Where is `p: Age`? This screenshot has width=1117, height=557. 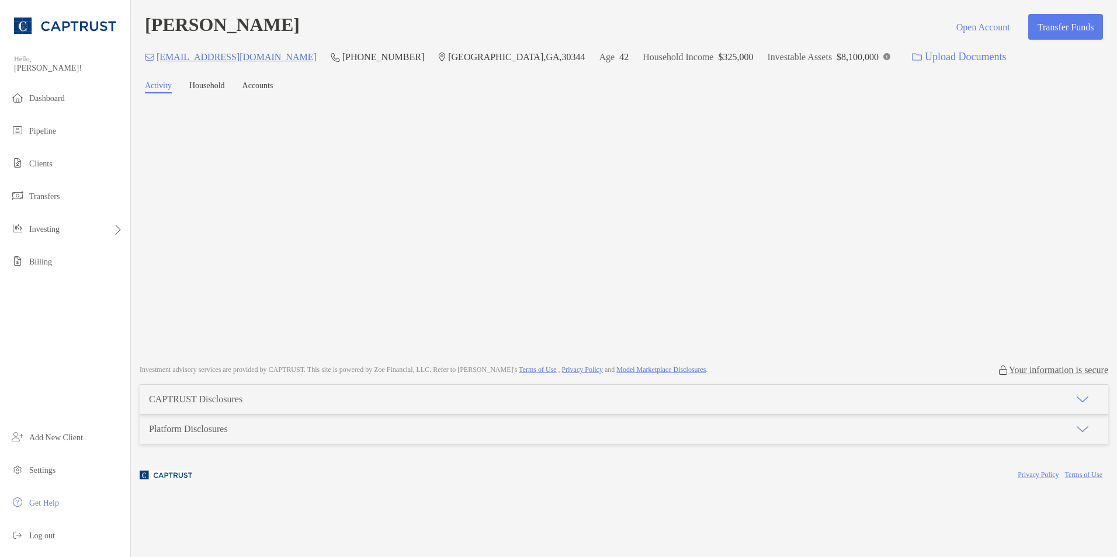 p: Age is located at coordinates (607, 57).